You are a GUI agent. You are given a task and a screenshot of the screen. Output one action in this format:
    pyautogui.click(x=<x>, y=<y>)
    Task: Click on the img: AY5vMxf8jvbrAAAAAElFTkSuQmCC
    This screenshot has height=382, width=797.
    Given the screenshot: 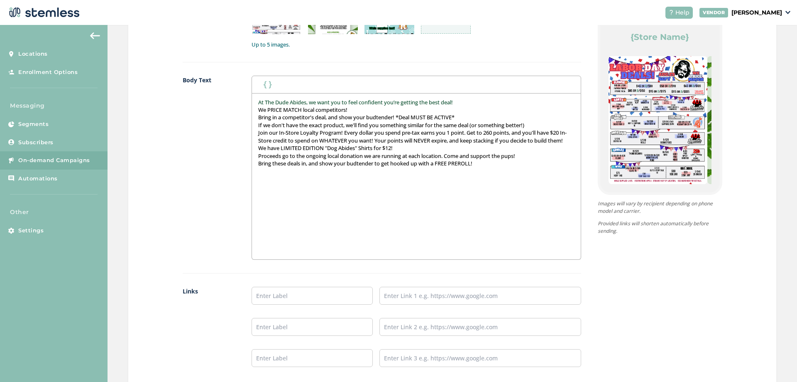 What is the action you would take?
    pyautogui.click(x=658, y=120)
    